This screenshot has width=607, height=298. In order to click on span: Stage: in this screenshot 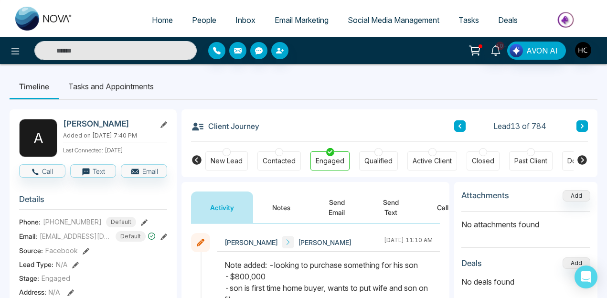, I will do `click(29, 278)`.